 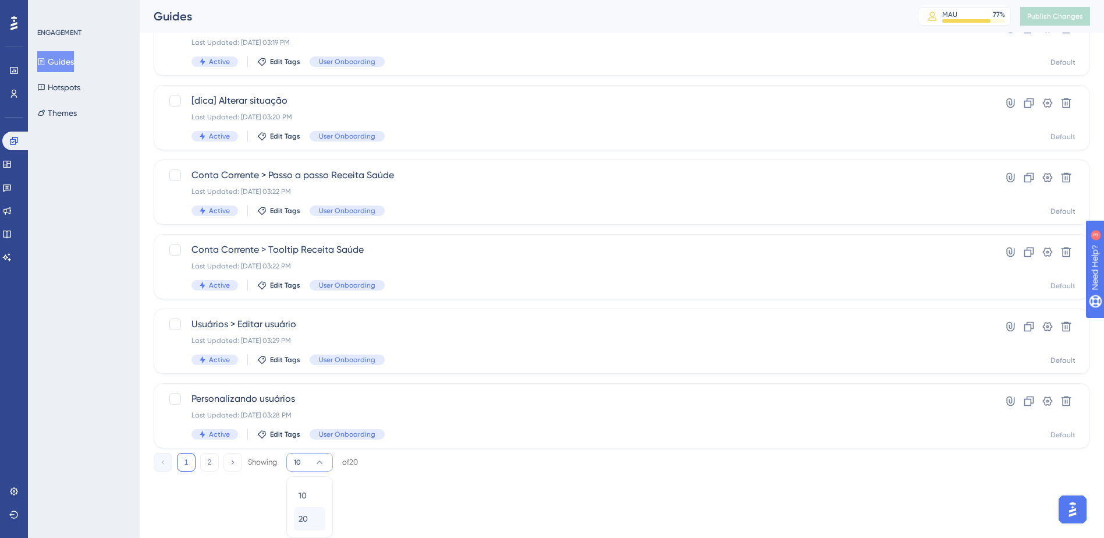 I want to click on span: Need Help?, so click(x=50, y=10).